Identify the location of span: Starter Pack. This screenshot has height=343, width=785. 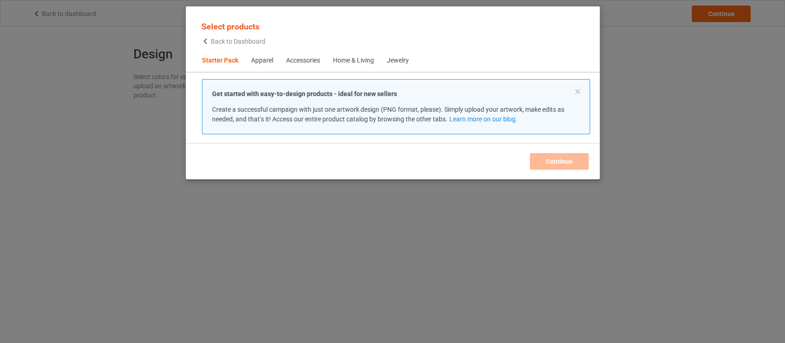
(220, 61).